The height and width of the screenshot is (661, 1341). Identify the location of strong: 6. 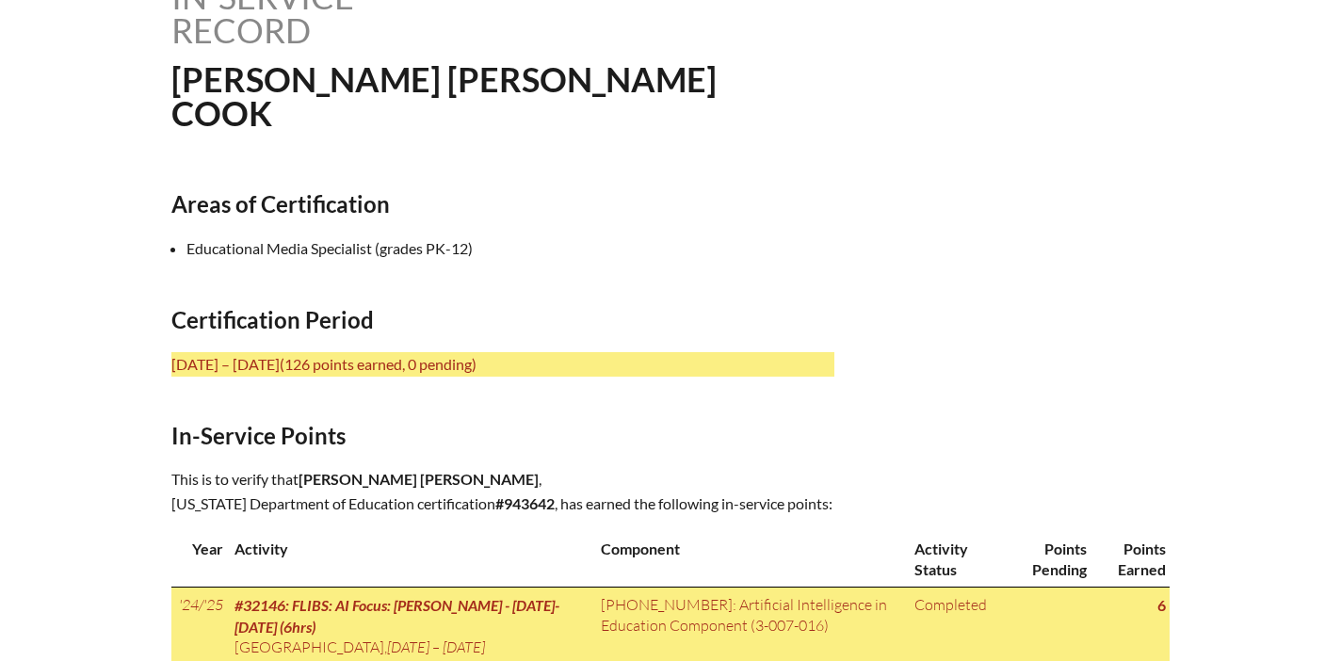
(1161, 605).